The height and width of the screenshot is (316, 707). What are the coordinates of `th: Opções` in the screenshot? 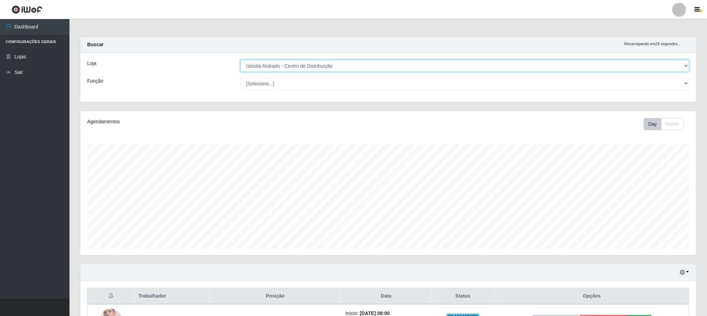 It's located at (592, 296).